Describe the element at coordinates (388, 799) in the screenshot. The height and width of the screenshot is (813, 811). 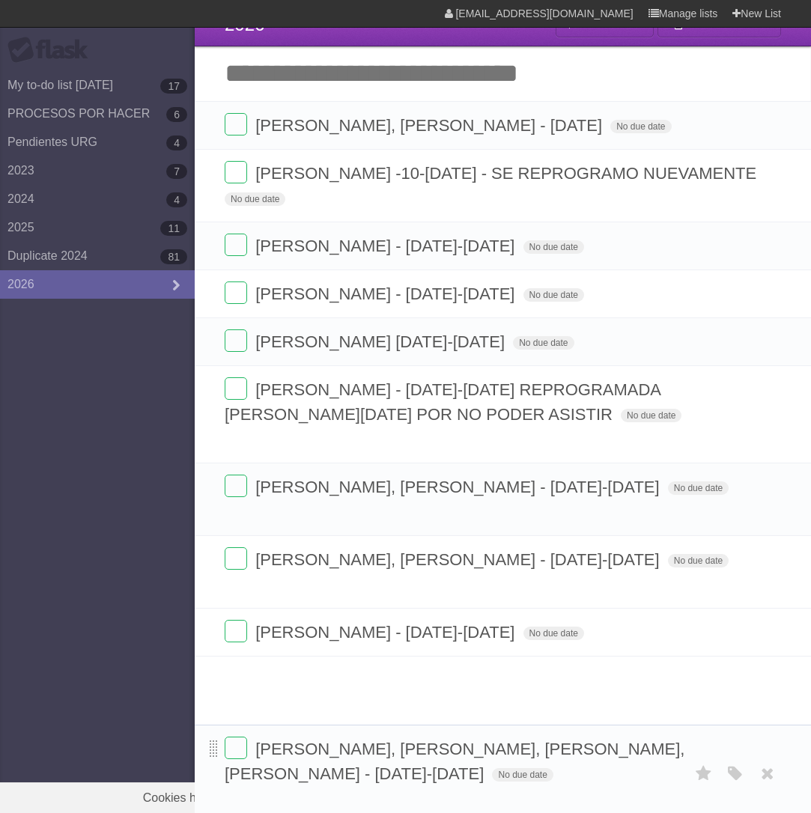
I see `span: Cookies help us deliver our services. By using our services, you agree to our use of cookies.` at that location.